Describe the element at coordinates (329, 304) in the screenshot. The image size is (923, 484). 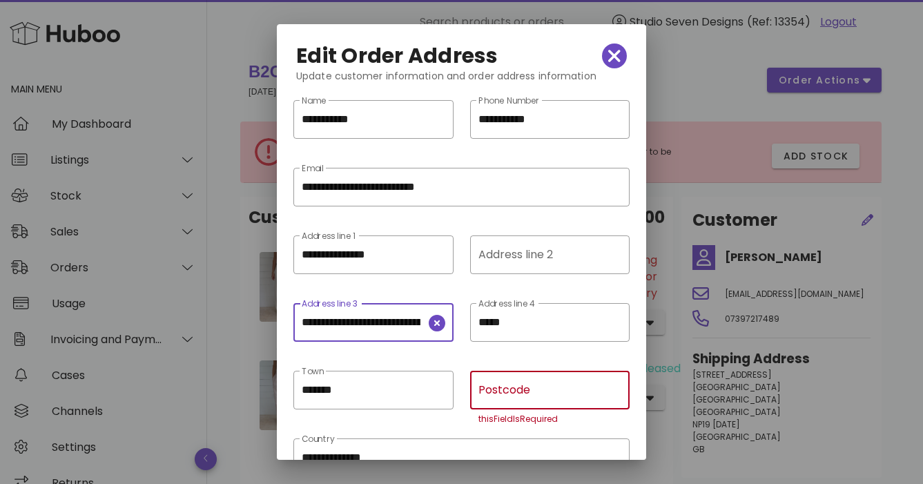
I see `label: Address line 3` at that location.